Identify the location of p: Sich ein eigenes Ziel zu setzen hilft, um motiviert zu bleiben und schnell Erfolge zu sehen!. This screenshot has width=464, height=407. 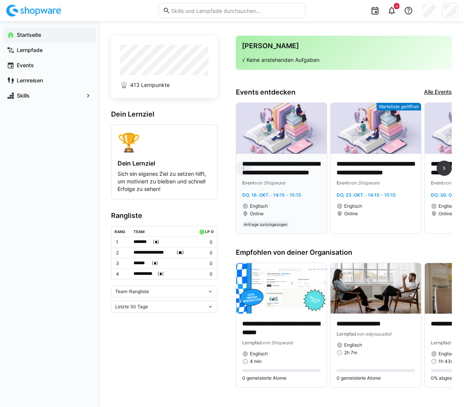
(164, 182).